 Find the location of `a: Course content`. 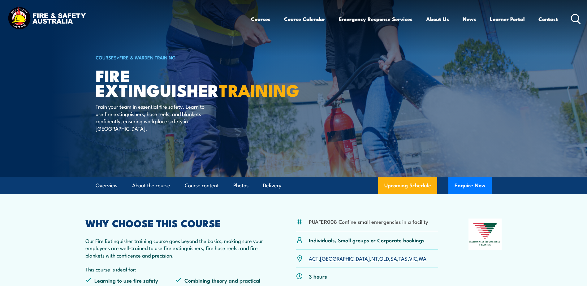

a: Course content is located at coordinates (202, 185).